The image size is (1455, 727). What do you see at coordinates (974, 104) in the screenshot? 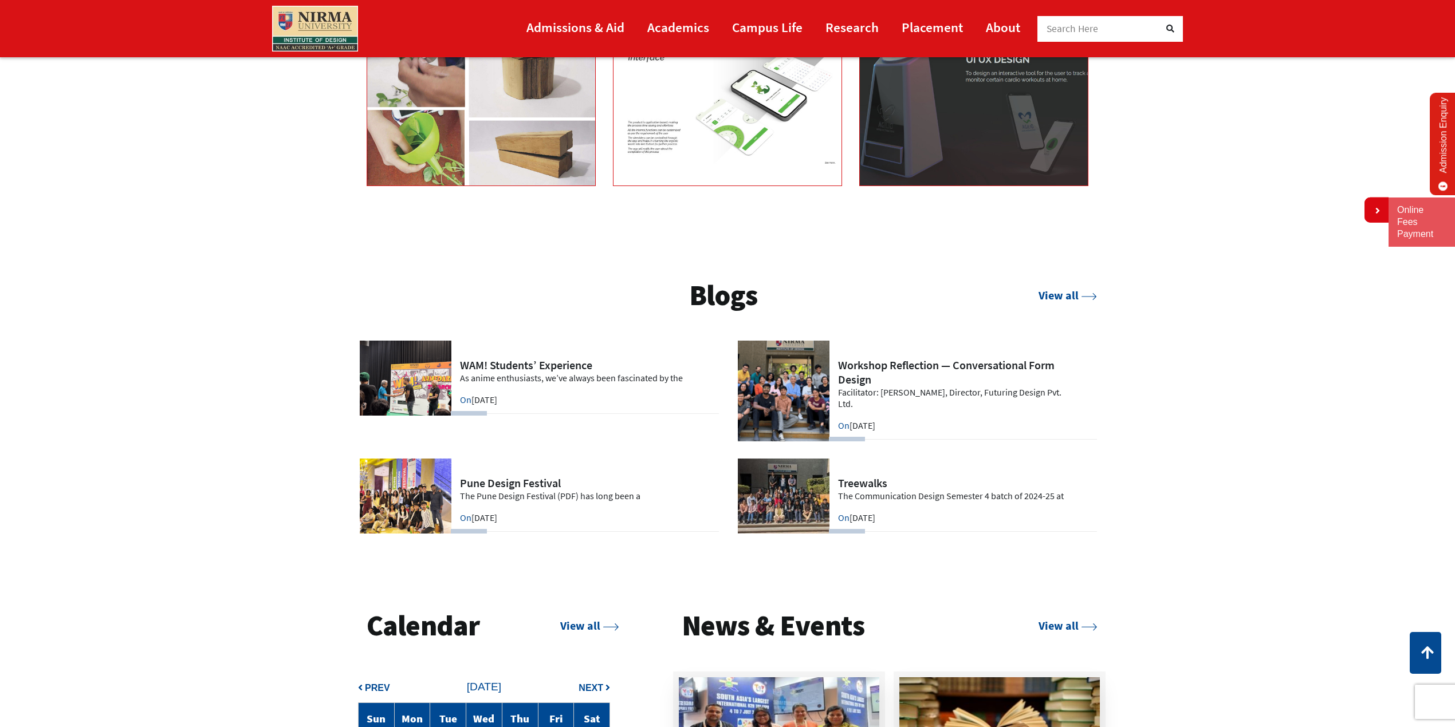
I see `img: Prachi Bhagchandani` at bounding box center [974, 104].